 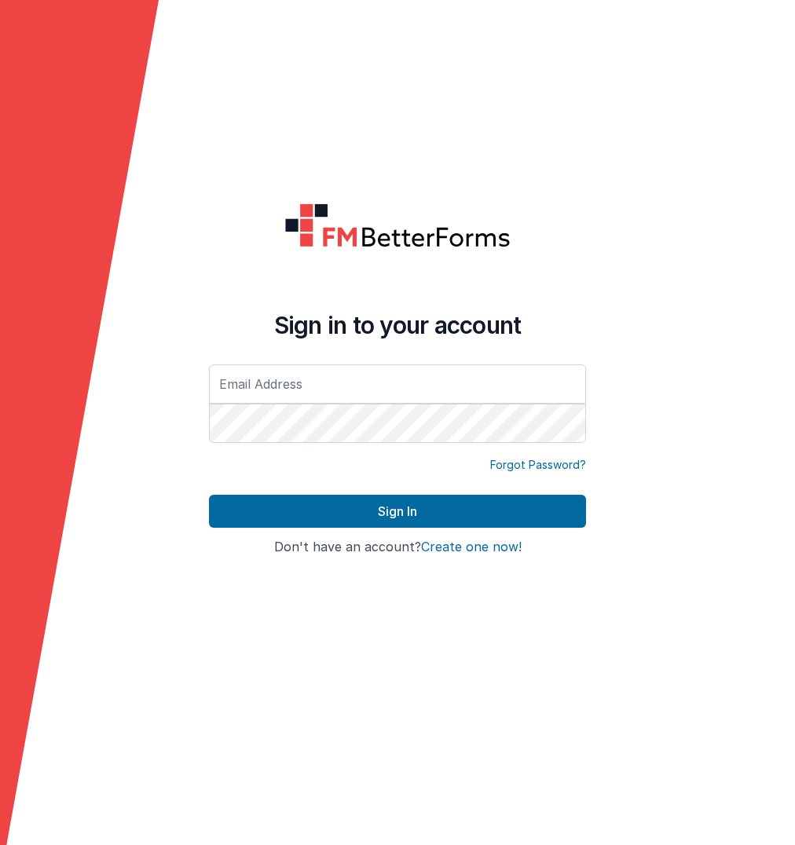 What do you see at coordinates (398, 384) in the screenshot?
I see `input: Email Address` at bounding box center [398, 384].